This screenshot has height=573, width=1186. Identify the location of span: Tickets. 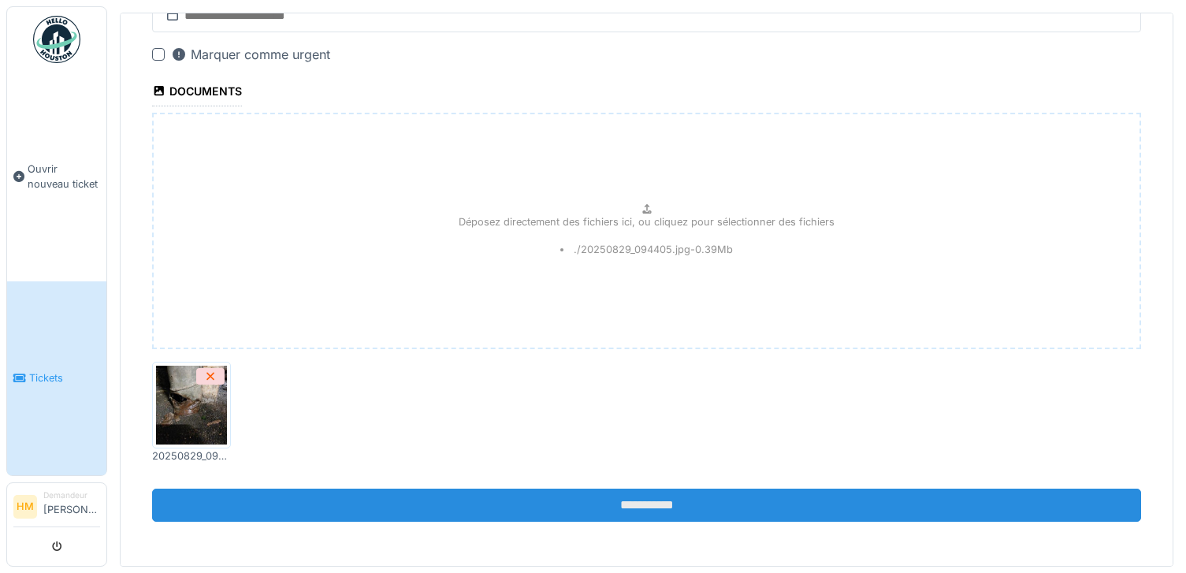
(65, 377).